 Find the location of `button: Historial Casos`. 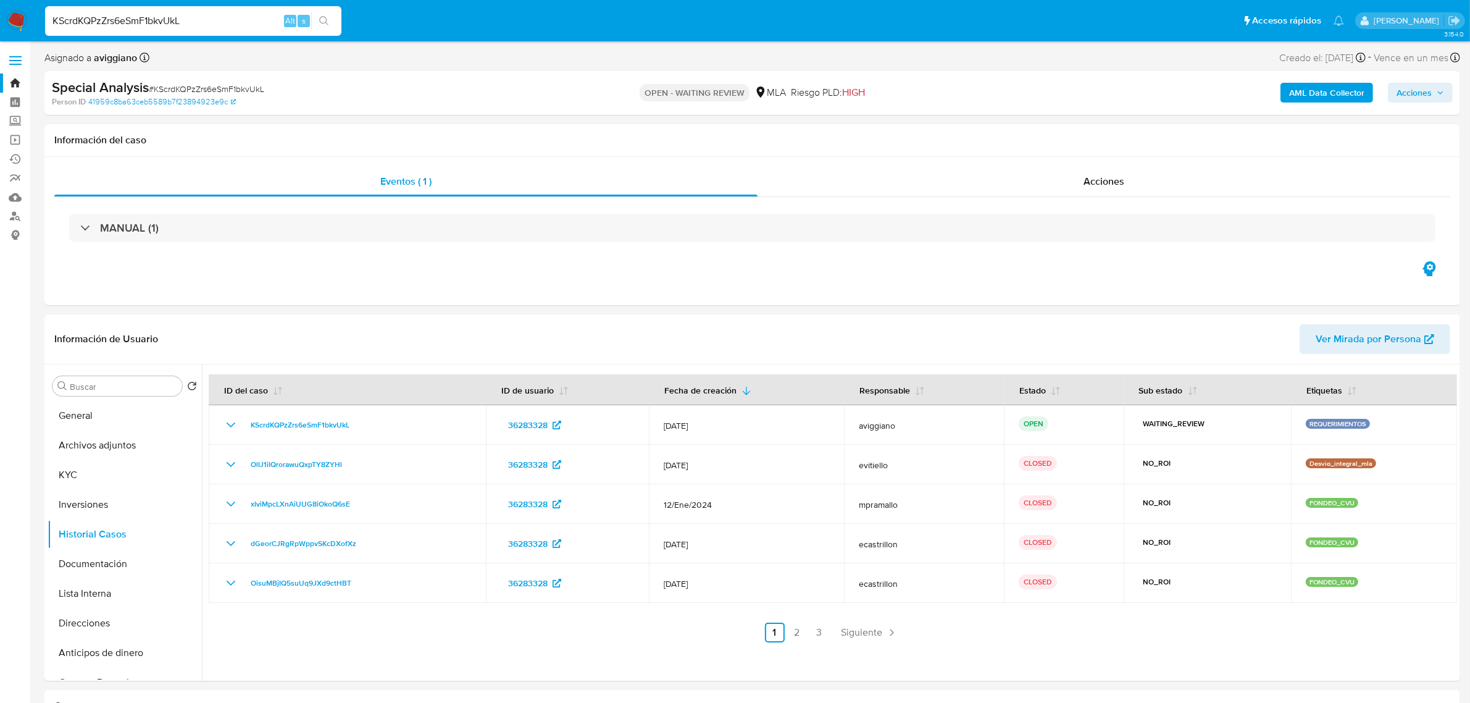

button: Historial Casos is located at coordinates (125, 534).